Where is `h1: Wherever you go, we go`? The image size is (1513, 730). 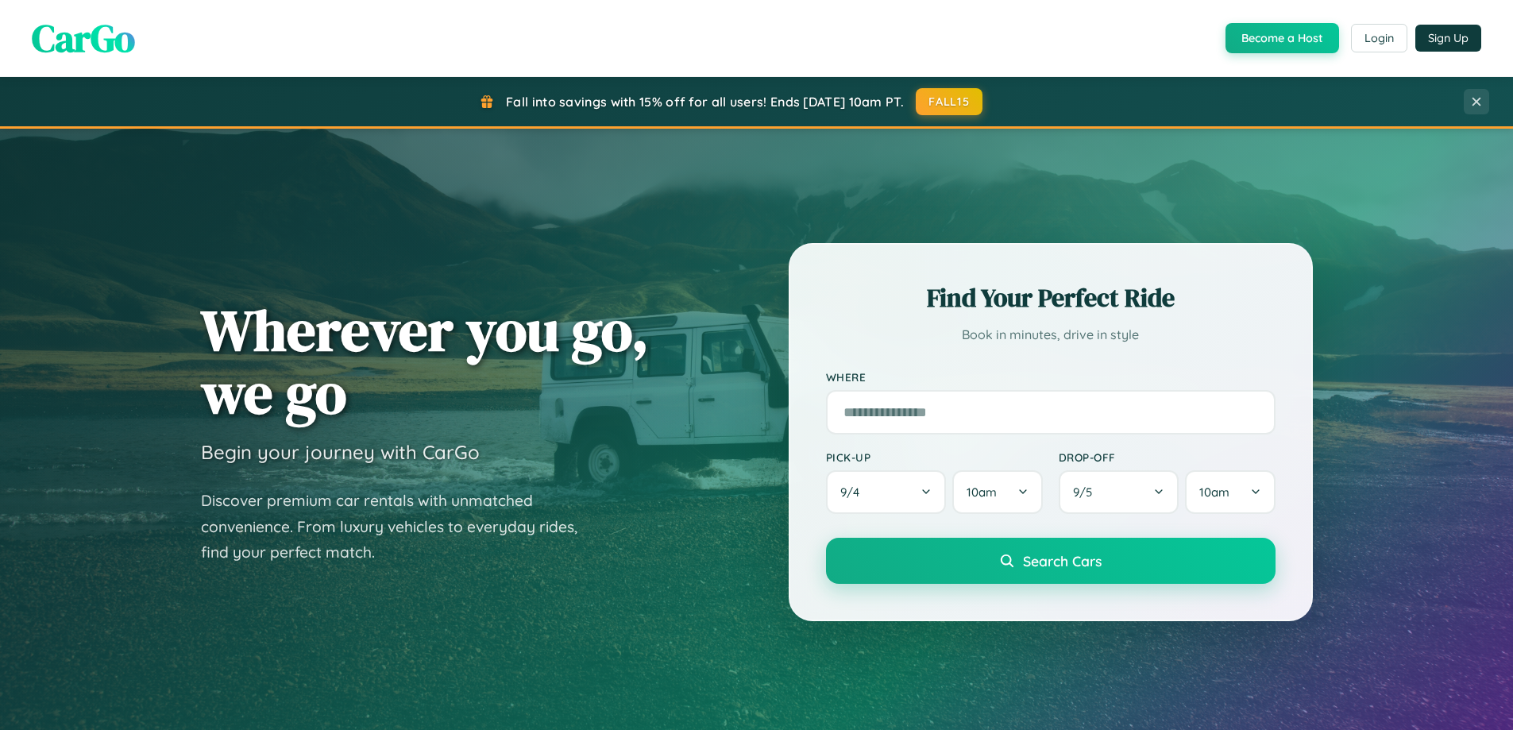 h1: Wherever you go, we go is located at coordinates (425, 361).